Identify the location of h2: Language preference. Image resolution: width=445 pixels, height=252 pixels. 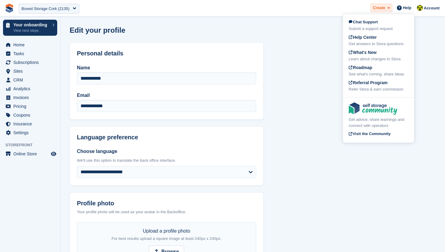
(167, 137).